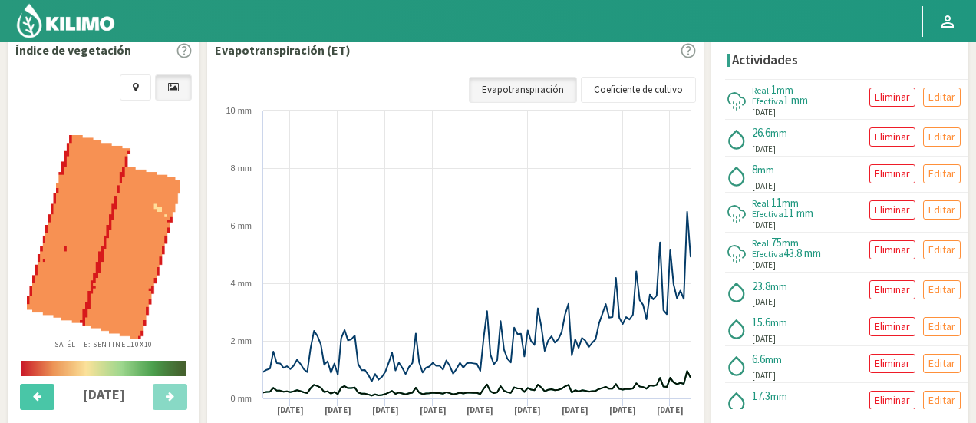  Describe the element at coordinates (761, 286) in the screenshot. I see `span: 23.8` at that location.